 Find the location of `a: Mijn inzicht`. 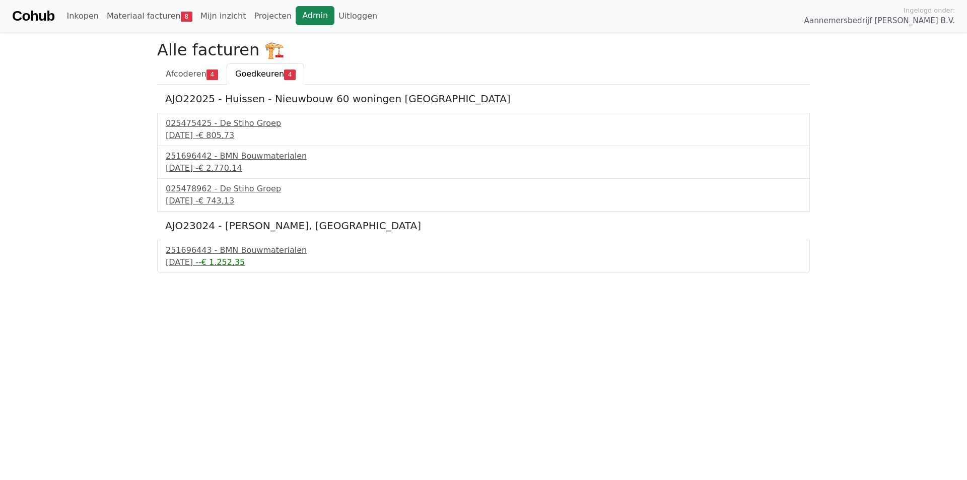

a: Mijn inzicht is located at coordinates (223, 16).